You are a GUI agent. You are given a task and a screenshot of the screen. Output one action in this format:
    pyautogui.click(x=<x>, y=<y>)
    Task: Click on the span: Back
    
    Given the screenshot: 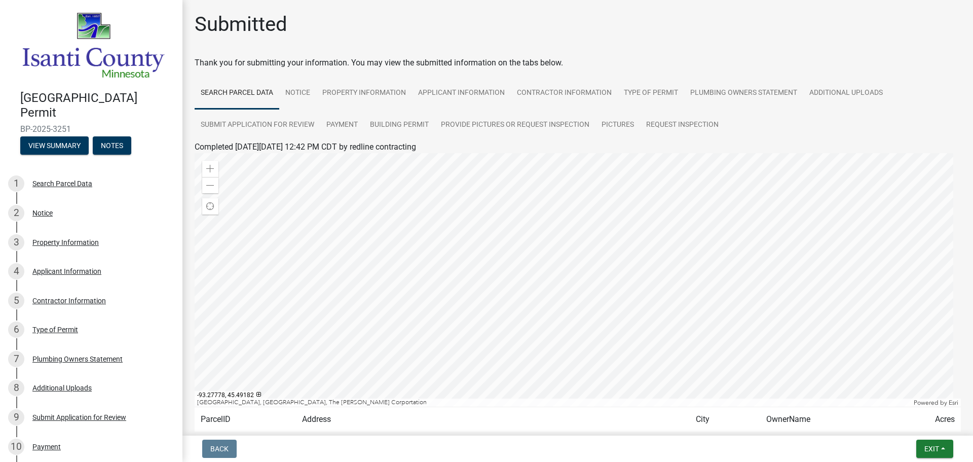 What is the action you would take?
    pyautogui.click(x=219, y=449)
    